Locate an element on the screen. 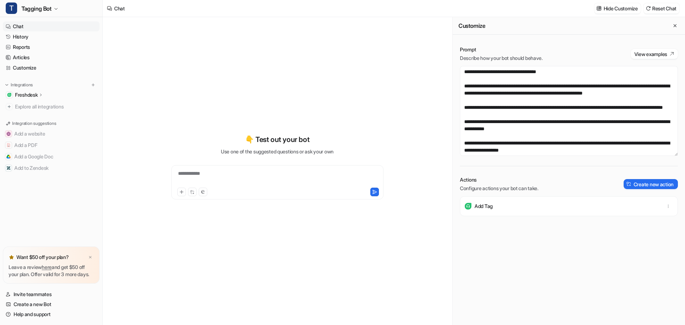 The height and width of the screenshot is (325, 685). a: Help and support is located at coordinates (51, 314).